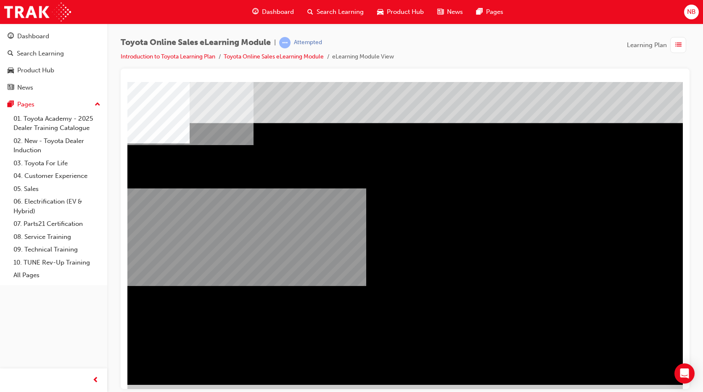  I want to click on a: Dashboard, so click(53, 36).